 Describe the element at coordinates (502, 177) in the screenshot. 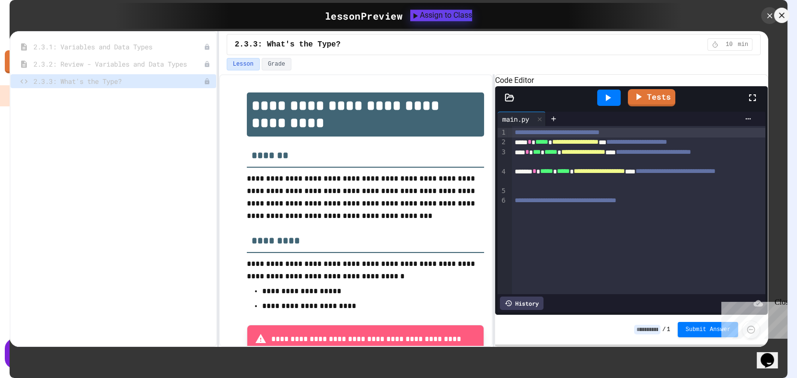

I see `div: 4` at that location.